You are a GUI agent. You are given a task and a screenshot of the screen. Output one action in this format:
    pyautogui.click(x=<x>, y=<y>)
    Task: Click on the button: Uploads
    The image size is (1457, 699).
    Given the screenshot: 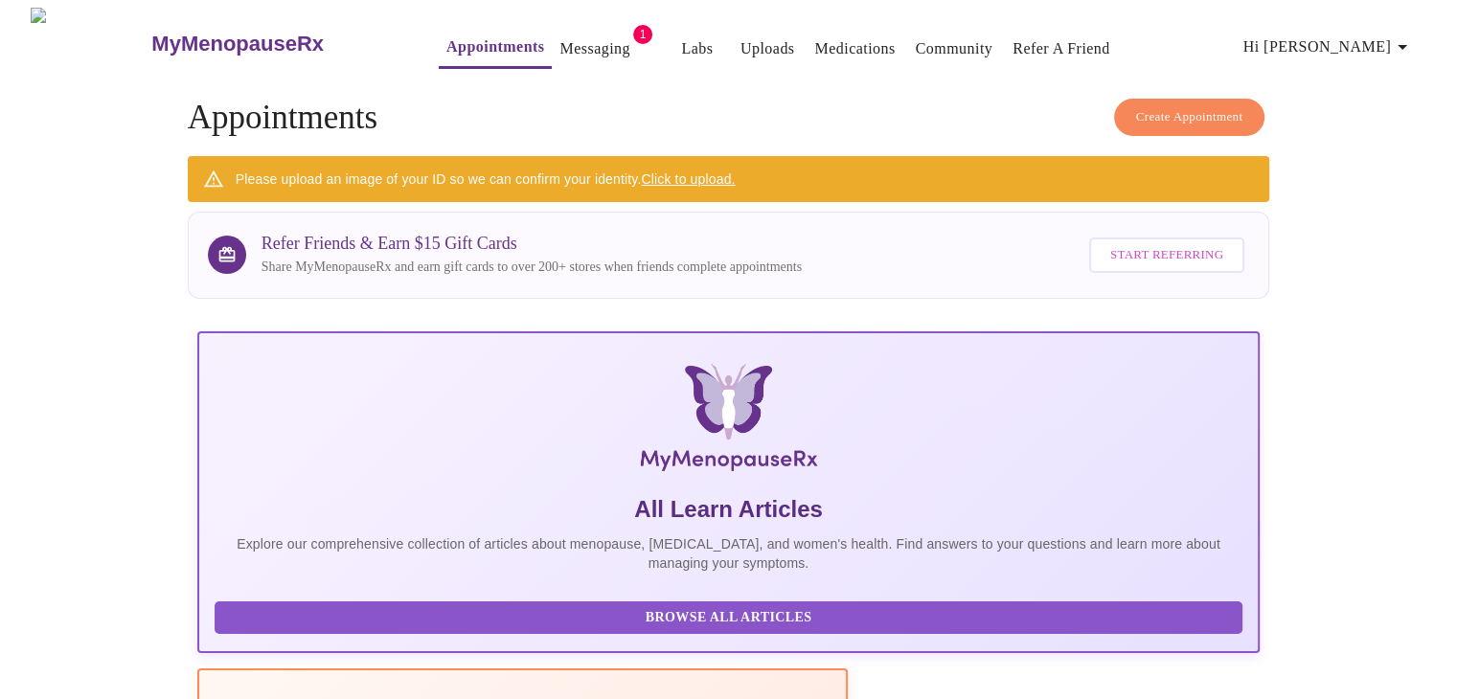 What is the action you would take?
    pyautogui.click(x=767, y=49)
    